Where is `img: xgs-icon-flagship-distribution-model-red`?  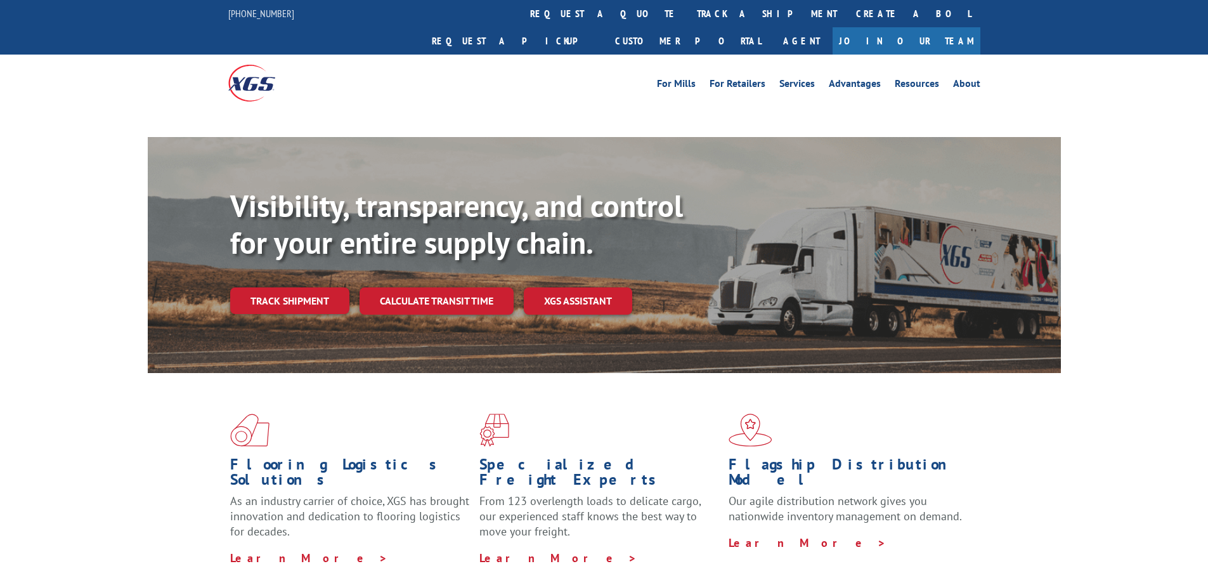
img: xgs-icon-flagship-distribution-model-red is located at coordinates (750, 430).